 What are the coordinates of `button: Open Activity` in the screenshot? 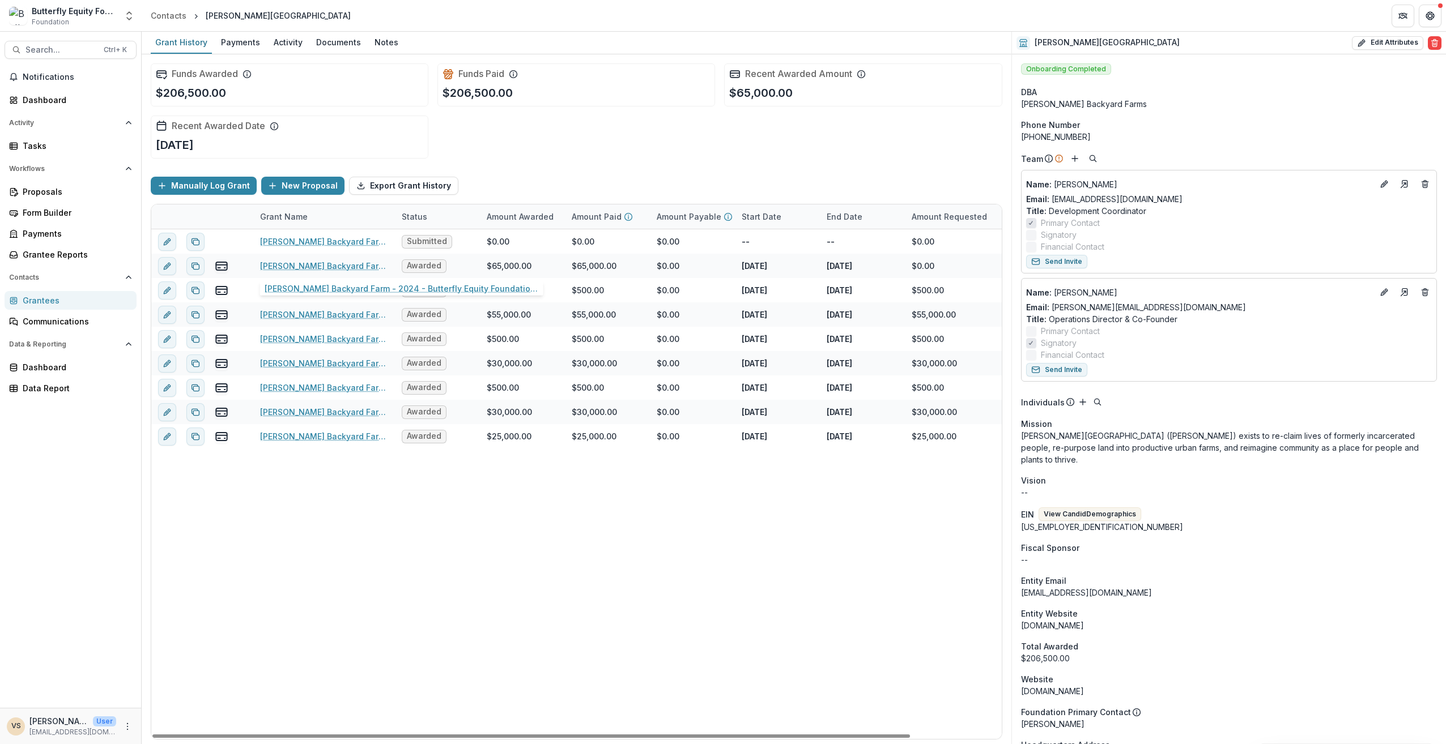 It's located at (70, 123).